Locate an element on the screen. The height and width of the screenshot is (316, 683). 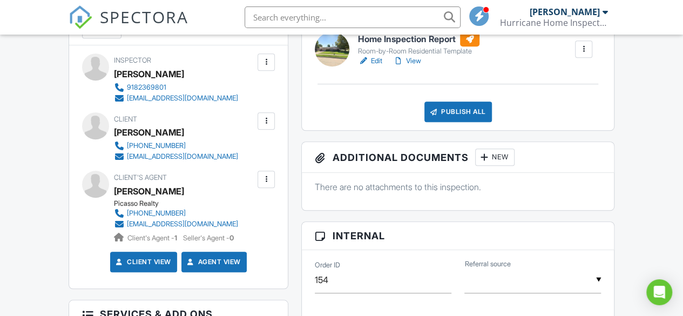
span: Seller's Agent - is located at coordinates (209, 238).